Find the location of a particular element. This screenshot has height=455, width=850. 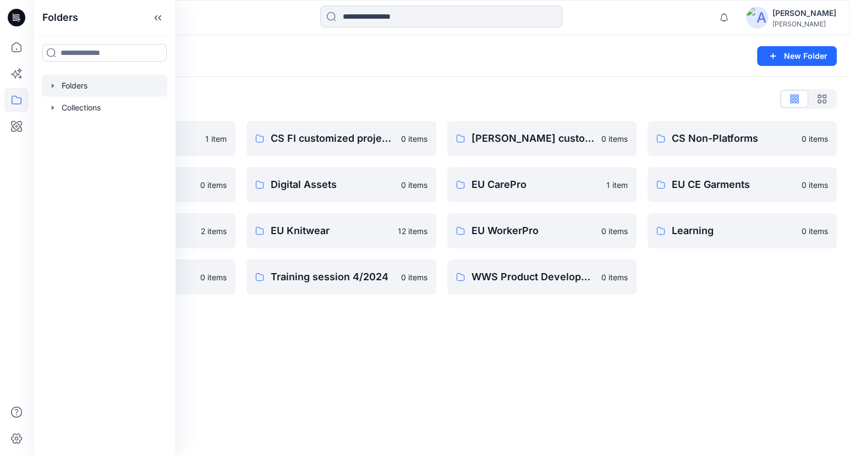

p: EU WorkerPro is located at coordinates (533, 231).